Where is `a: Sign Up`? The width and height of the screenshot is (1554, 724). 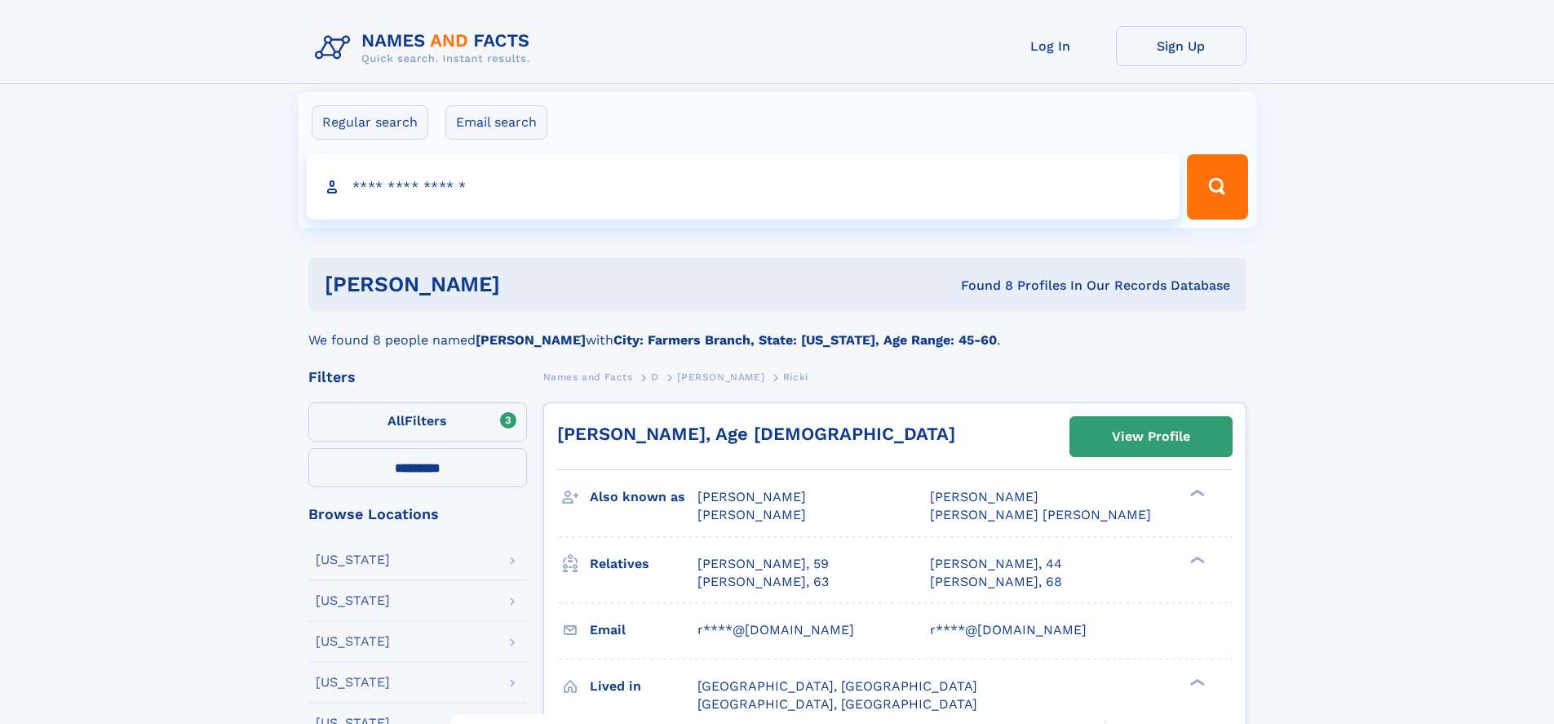
a: Sign Up is located at coordinates (1181, 46).